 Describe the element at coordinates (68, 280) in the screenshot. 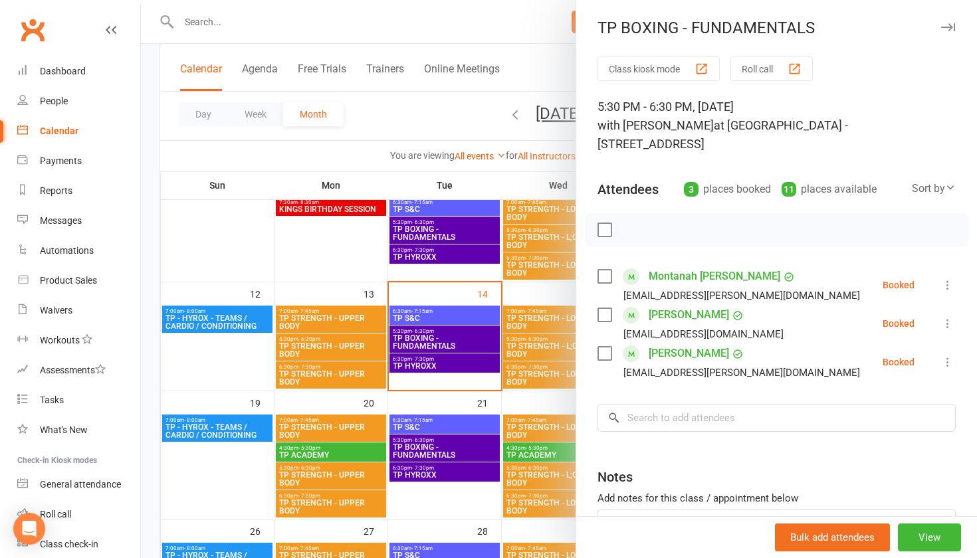

I see `div: Product Sales` at that location.